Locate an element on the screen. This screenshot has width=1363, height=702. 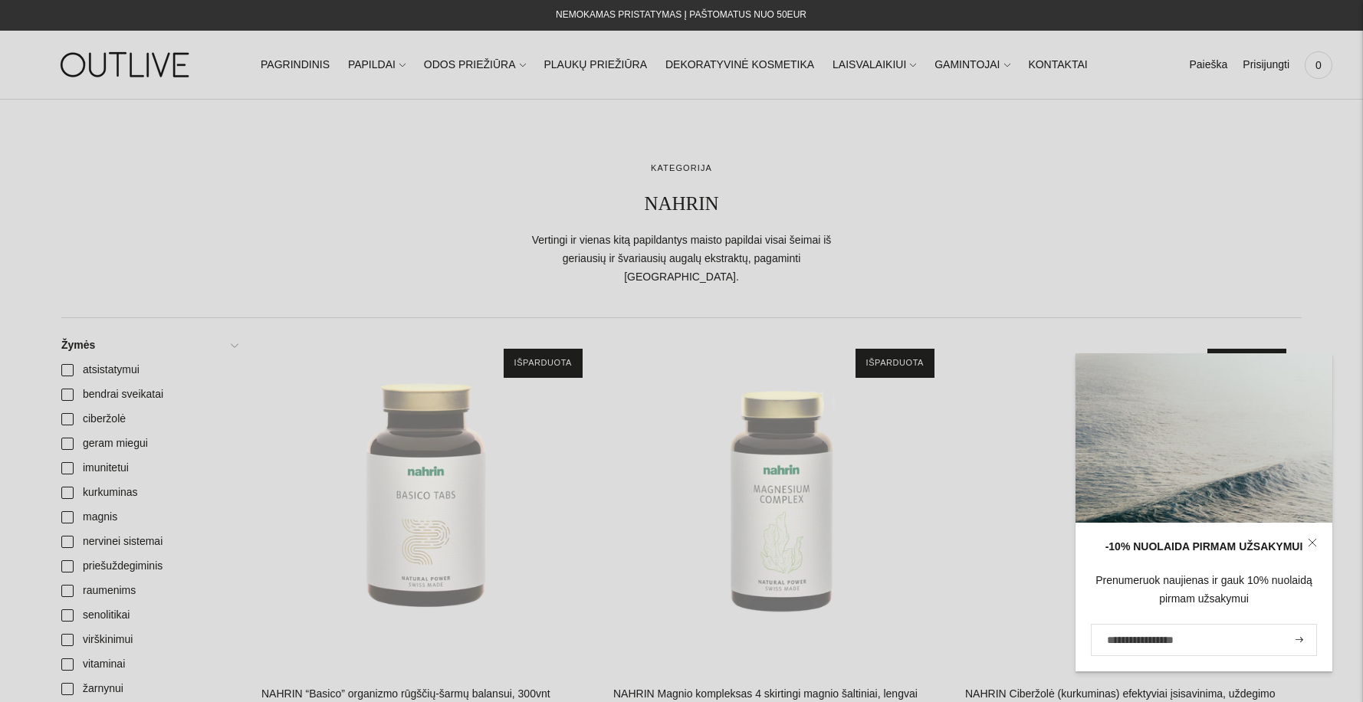
a: Prisijungti is located at coordinates (1265, 65).